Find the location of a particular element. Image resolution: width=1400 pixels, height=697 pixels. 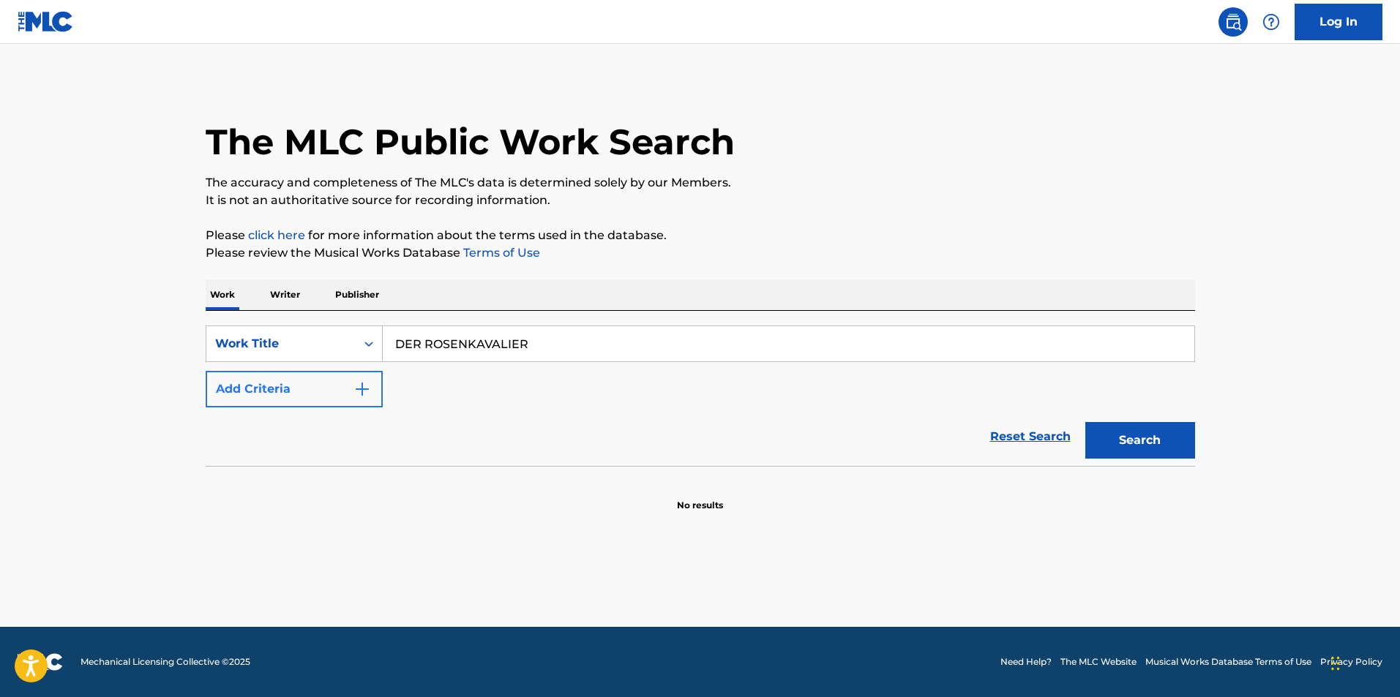

span: Mechanical Licensing Collective © 2025 is located at coordinates (165, 662).